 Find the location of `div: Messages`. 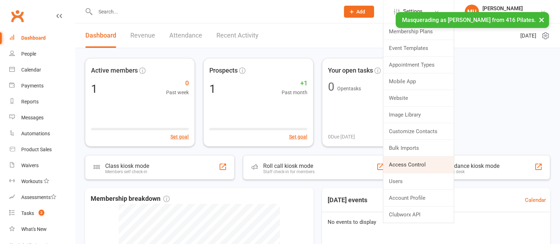

div: Messages is located at coordinates (32, 118).